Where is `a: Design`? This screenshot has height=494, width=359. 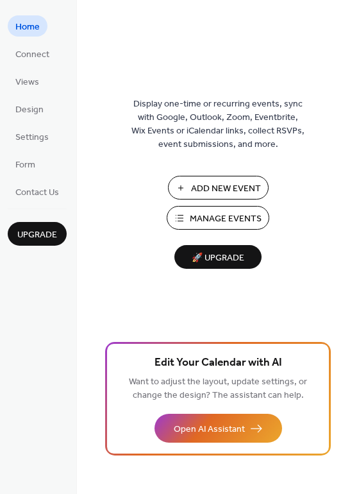
a: Design is located at coordinates (30, 108).